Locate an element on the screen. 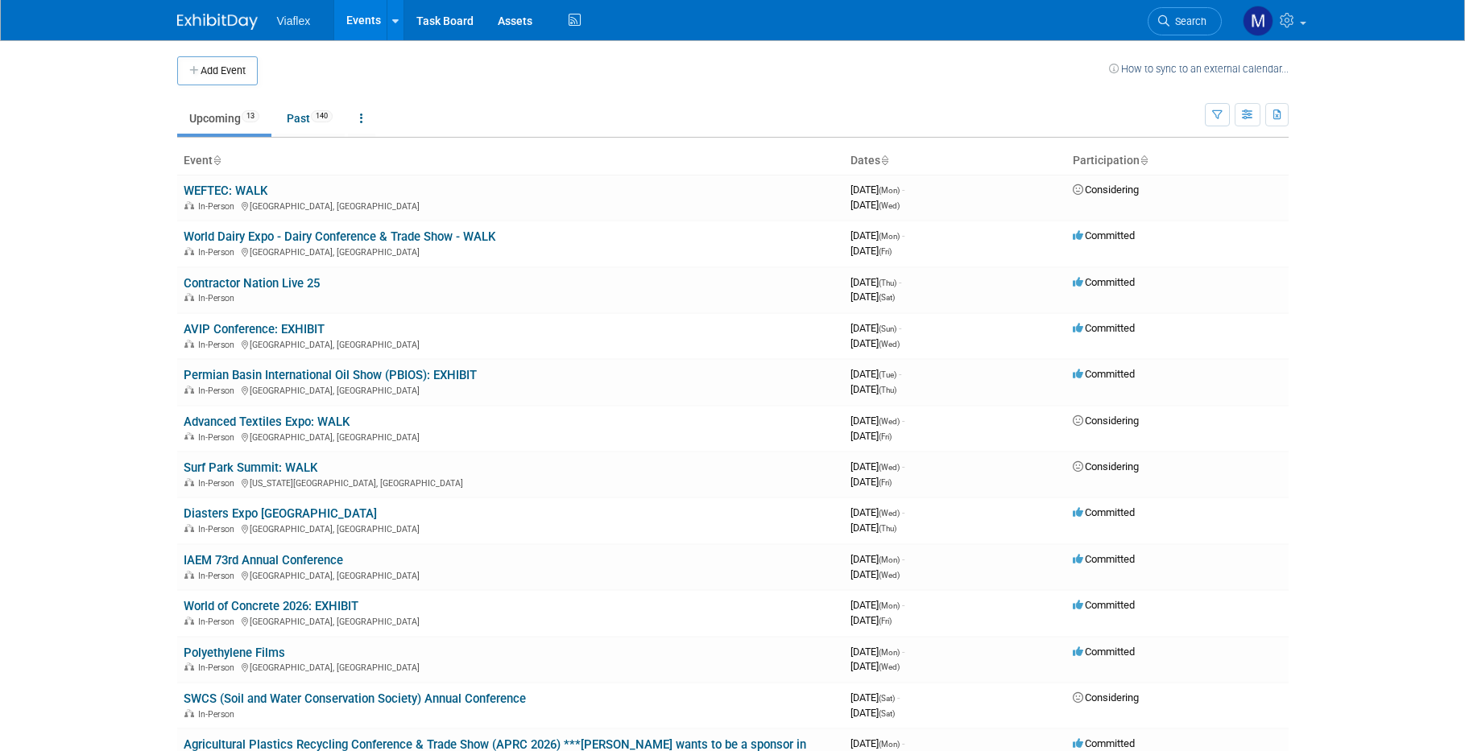 This screenshot has height=751, width=1465. a: Sort by Start Date is located at coordinates (884, 160).